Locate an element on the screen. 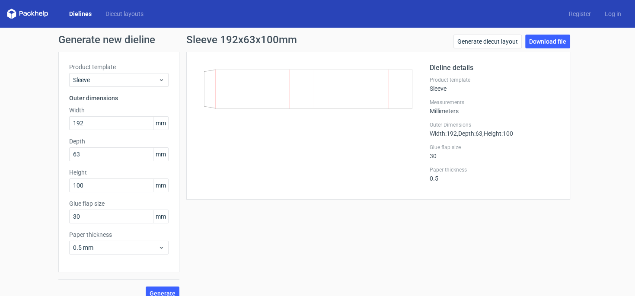 This screenshot has width=635, height=296. div: 0.5 is located at coordinates (495, 174).